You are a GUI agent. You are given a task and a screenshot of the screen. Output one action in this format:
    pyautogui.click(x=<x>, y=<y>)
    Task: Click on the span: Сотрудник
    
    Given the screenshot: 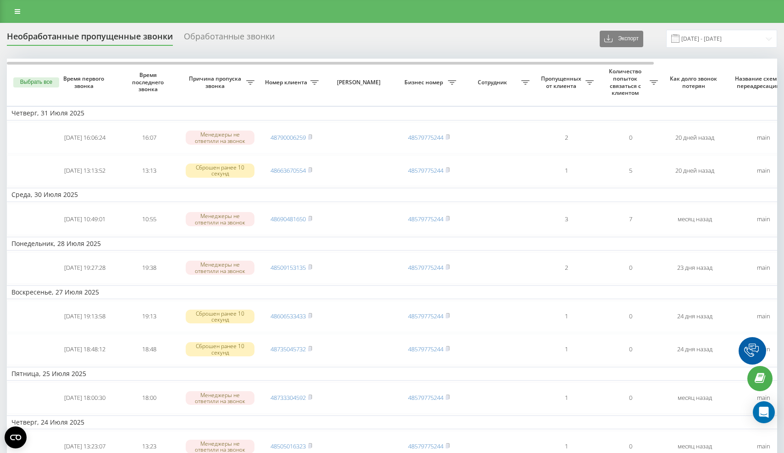 What is the action you would take?
    pyautogui.click(x=493, y=82)
    